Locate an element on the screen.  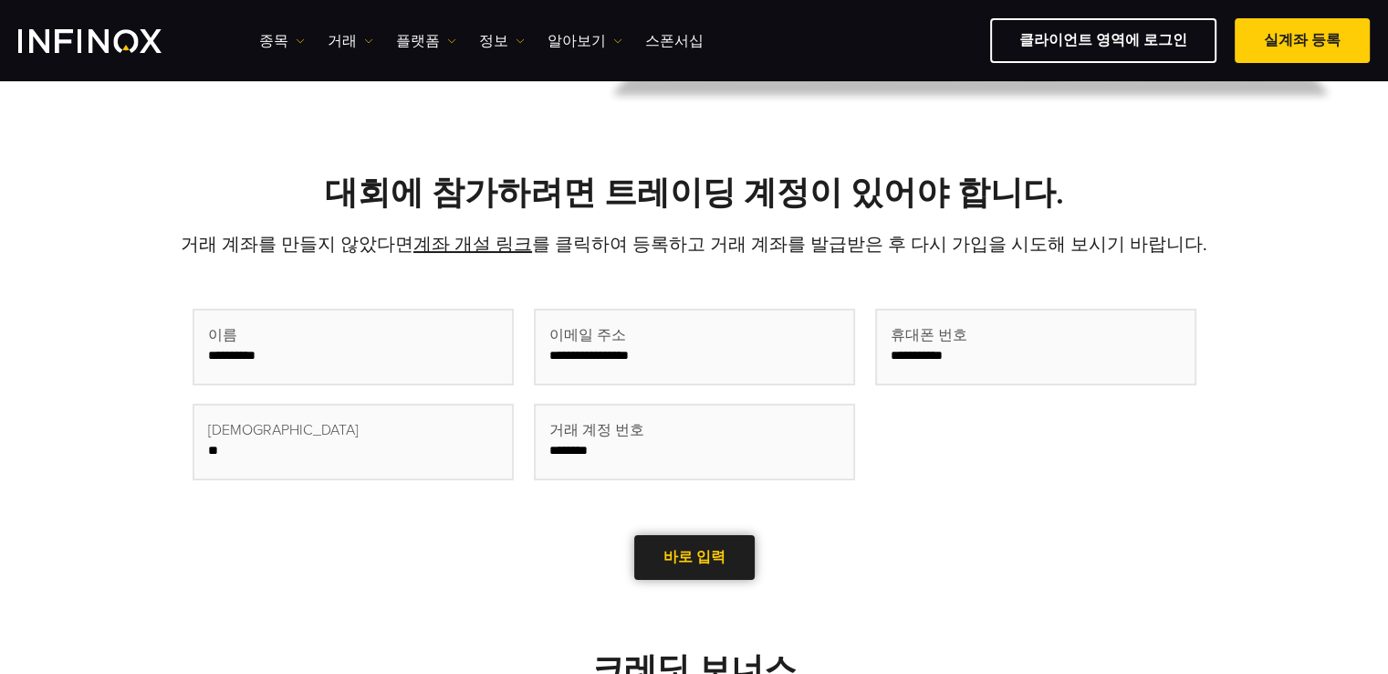
span: 거래 계정 번호 is located at coordinates (597, 430).